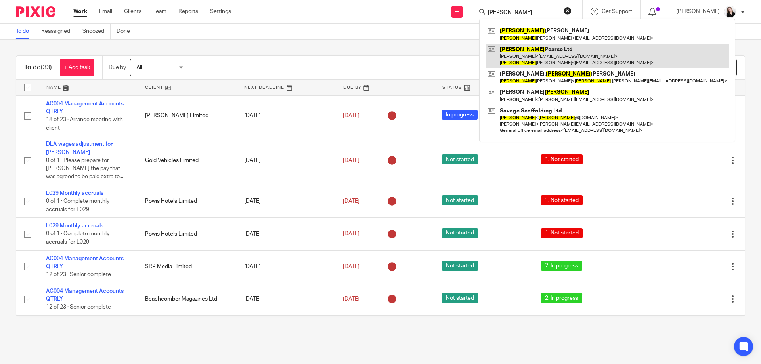 The width and height of the screenshot is (761, 364). I want to click on td: Beachcomber Magazines Ltd, so click(187, 299).